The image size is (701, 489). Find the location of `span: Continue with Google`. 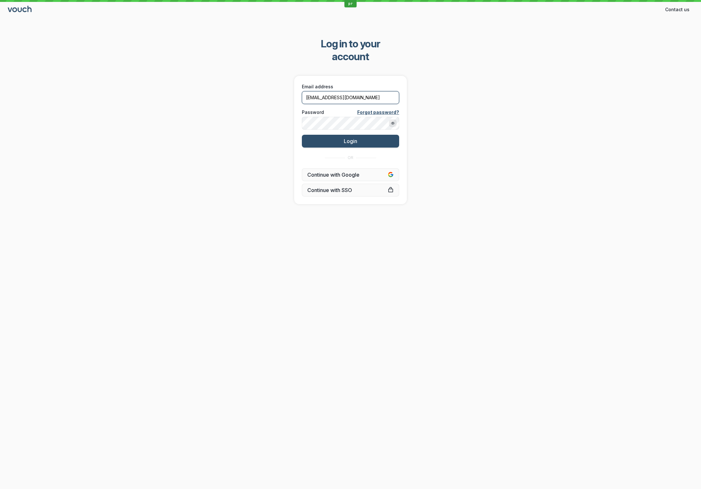

span: Continue with Google is located at coordinates (350, 175).